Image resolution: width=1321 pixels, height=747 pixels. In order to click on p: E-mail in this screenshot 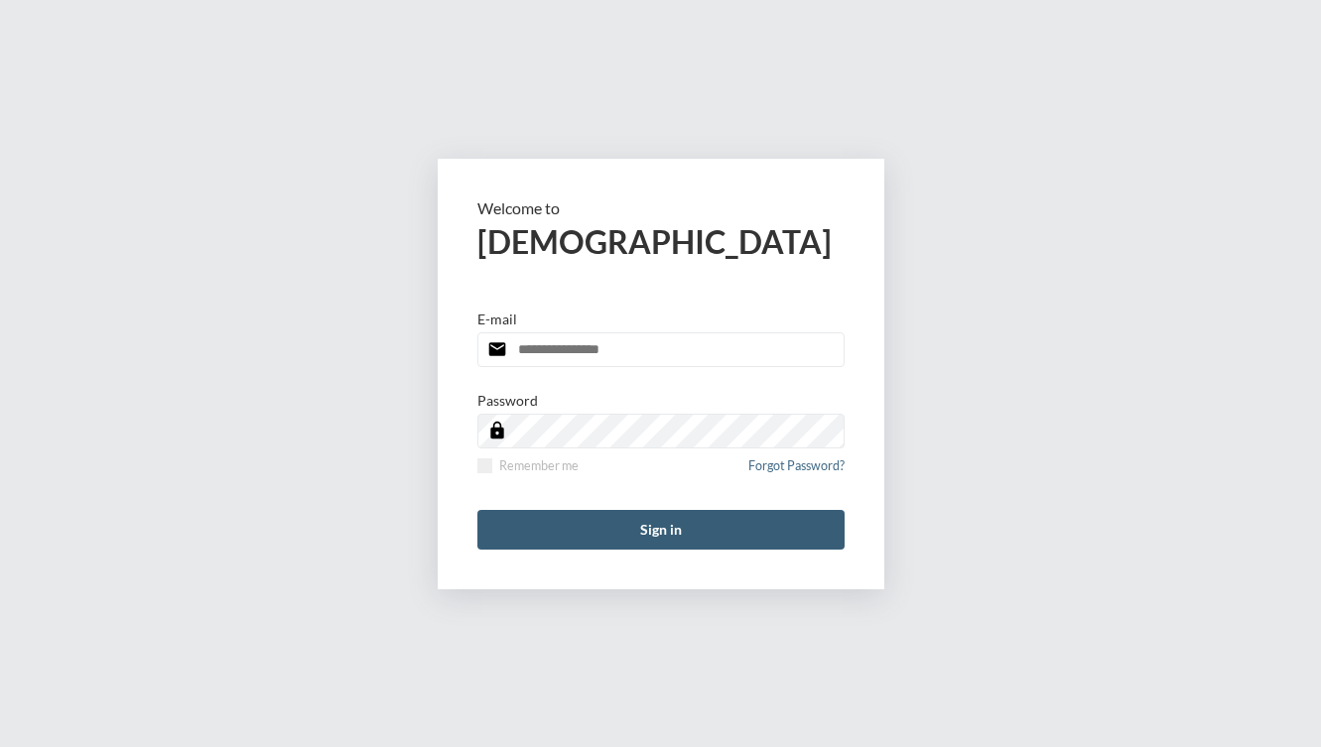, I will do `click(497, 319)`.